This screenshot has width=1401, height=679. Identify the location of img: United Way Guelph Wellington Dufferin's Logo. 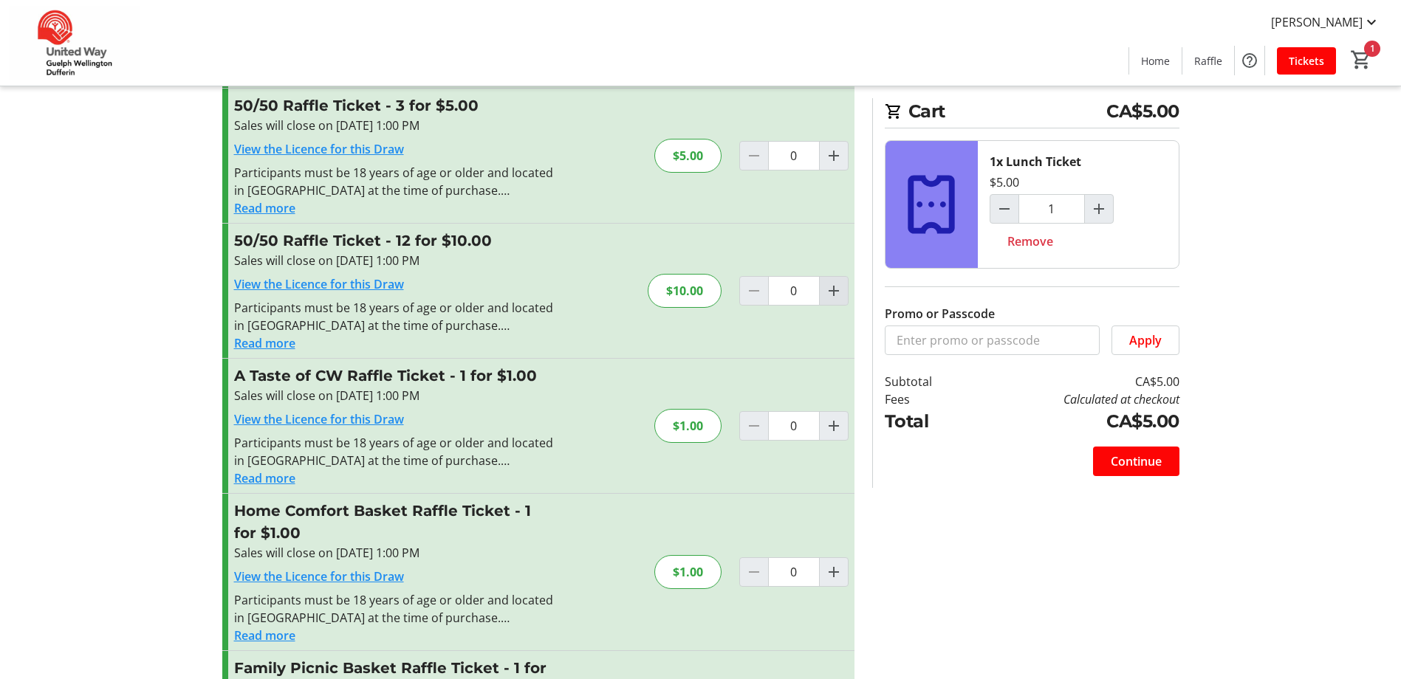
(75, 43).